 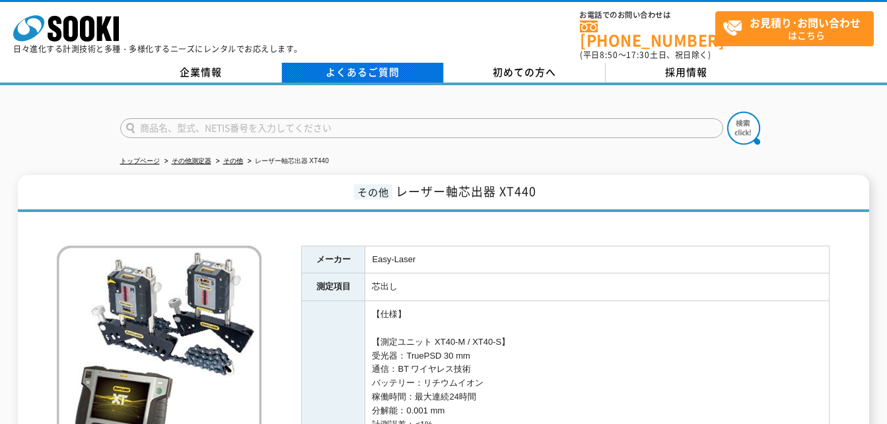 What do you see at coordinates (798, 28) in the screenshot?
I see `span: はこちら` at bounding box center [798, 28].